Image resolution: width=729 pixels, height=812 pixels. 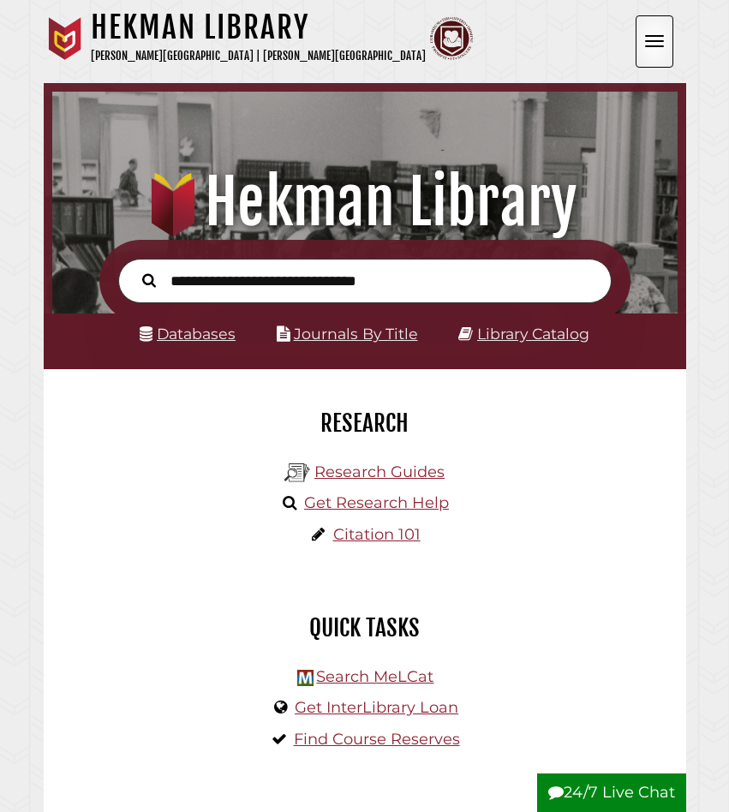 I want to click on a: Library Catalog, so click(x=533, y=333).